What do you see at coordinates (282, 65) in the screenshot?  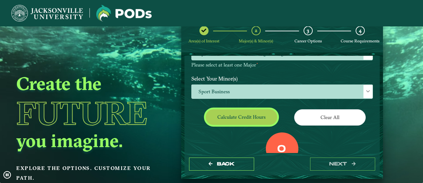 I see `p: Please select at least one Major` at bounding box center [282, 65].